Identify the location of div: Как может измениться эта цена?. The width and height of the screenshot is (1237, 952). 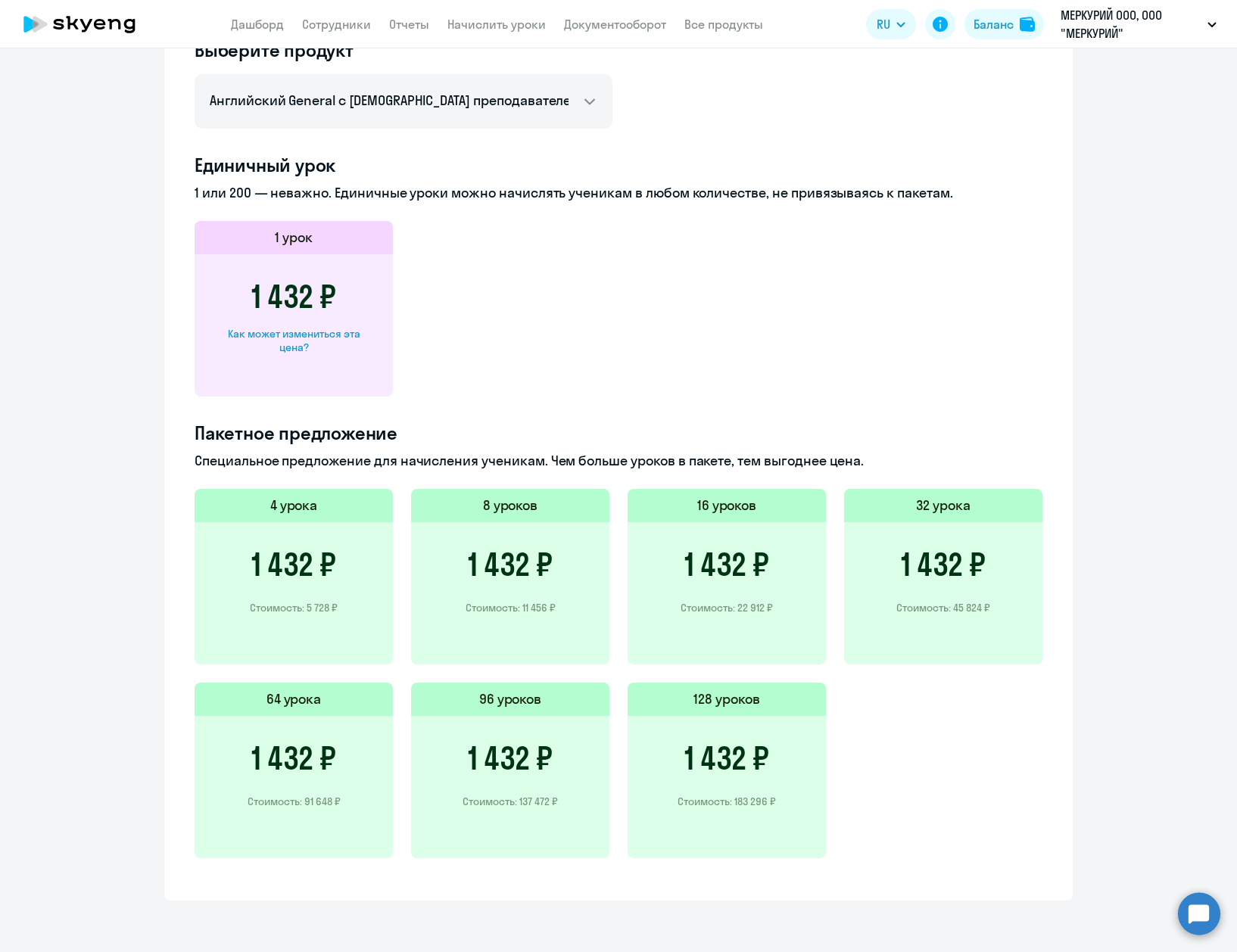
(294, 341).